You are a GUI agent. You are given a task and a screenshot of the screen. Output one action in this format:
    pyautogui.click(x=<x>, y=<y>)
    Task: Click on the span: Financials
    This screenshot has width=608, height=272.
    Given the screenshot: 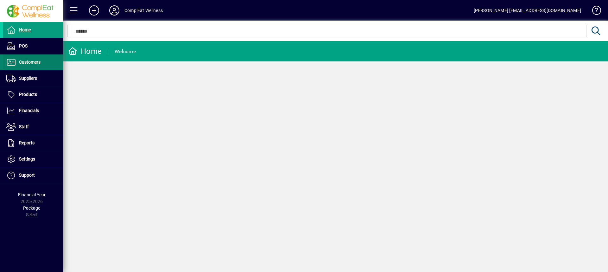 What is the action you would take?
    pyautogui.click(x=29, y=110)
    